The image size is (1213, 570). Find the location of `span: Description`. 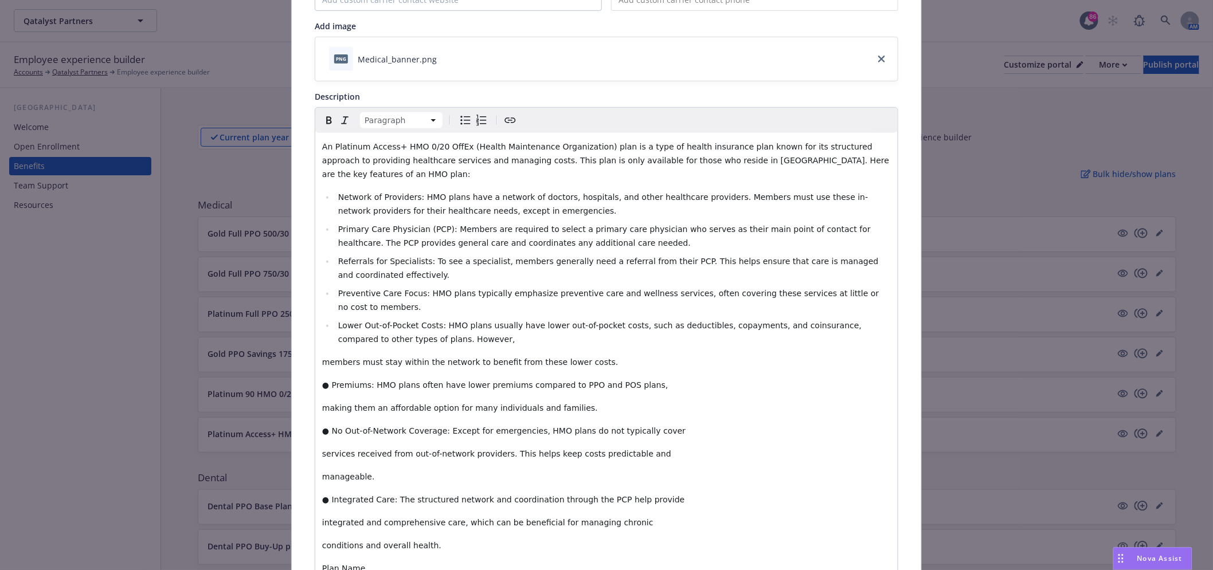

span: Description is located at coordinates (337, 96).